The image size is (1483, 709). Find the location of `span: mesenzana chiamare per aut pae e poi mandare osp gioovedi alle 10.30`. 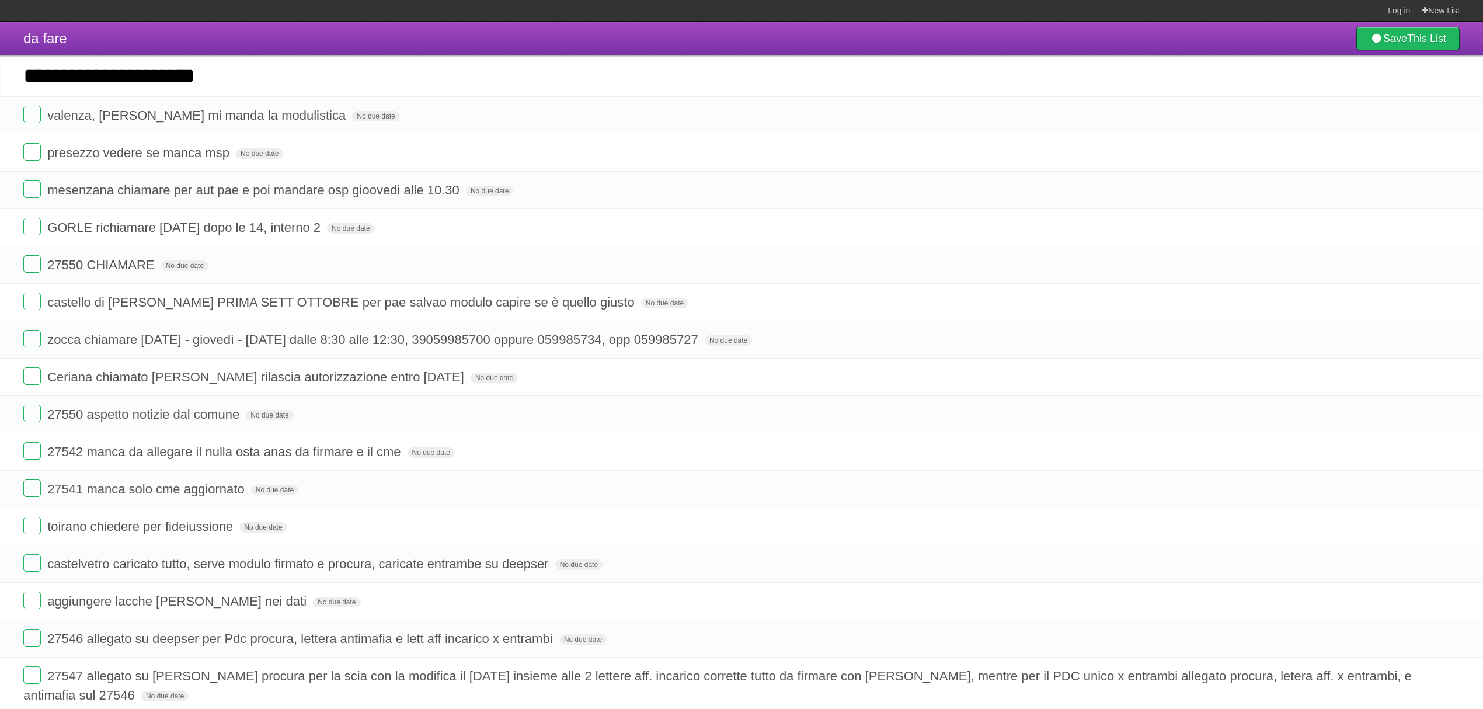

span: mesenzana chiamare per aut pae e poi mandare osp gioovedi alle 10.30 is located at coordinates (255, 190).